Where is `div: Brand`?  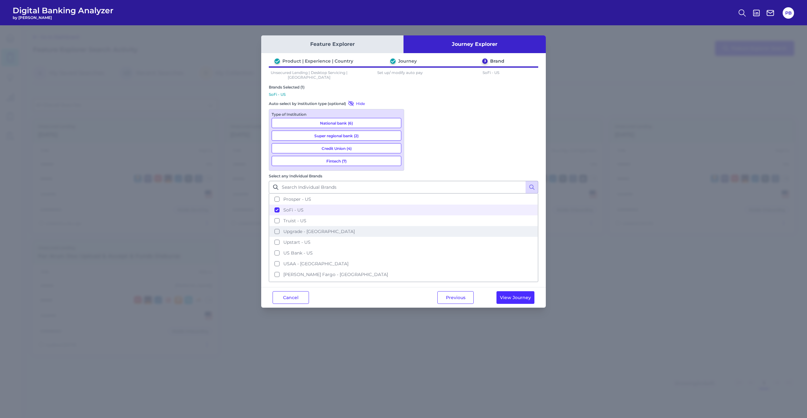
div: Brand is located at coordinates (497, 61).